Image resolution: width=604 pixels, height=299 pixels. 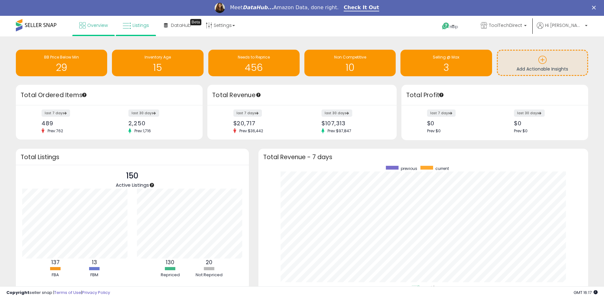 What do you see at coordinates (253, 57) in the screenshot?
I see `span: Needs to Reprice` at bounding box center [253, 57].